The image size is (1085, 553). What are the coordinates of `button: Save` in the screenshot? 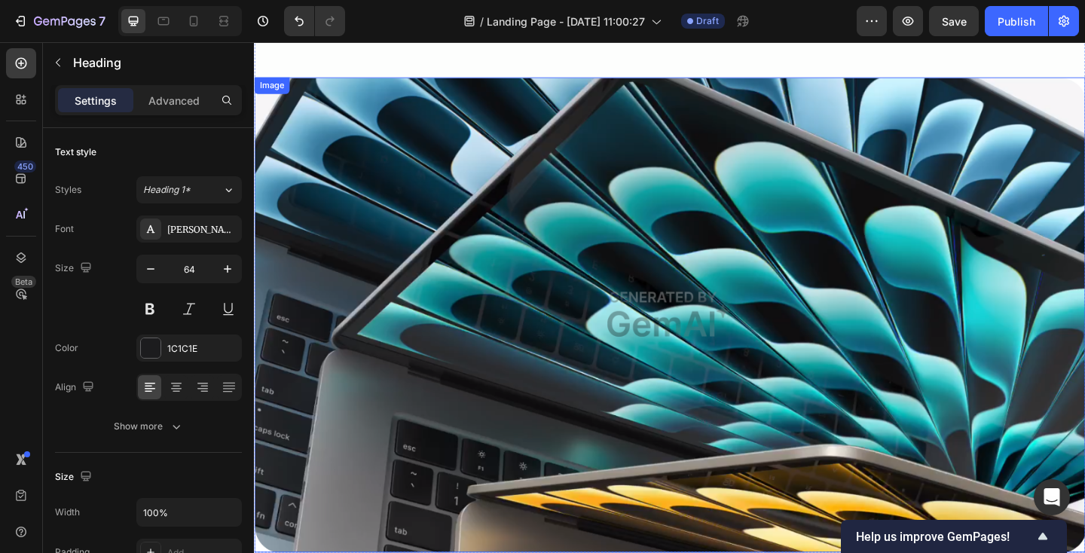 It's located at (954, 21).